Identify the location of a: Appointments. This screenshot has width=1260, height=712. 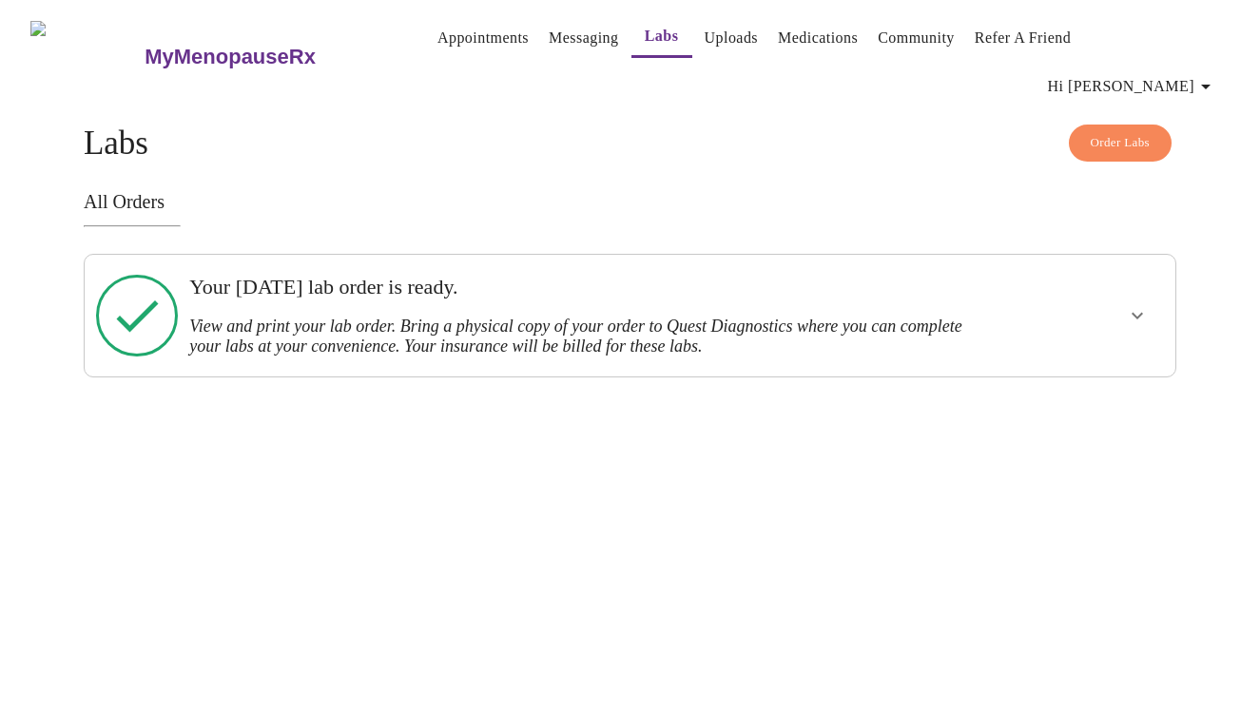
(483, 38).